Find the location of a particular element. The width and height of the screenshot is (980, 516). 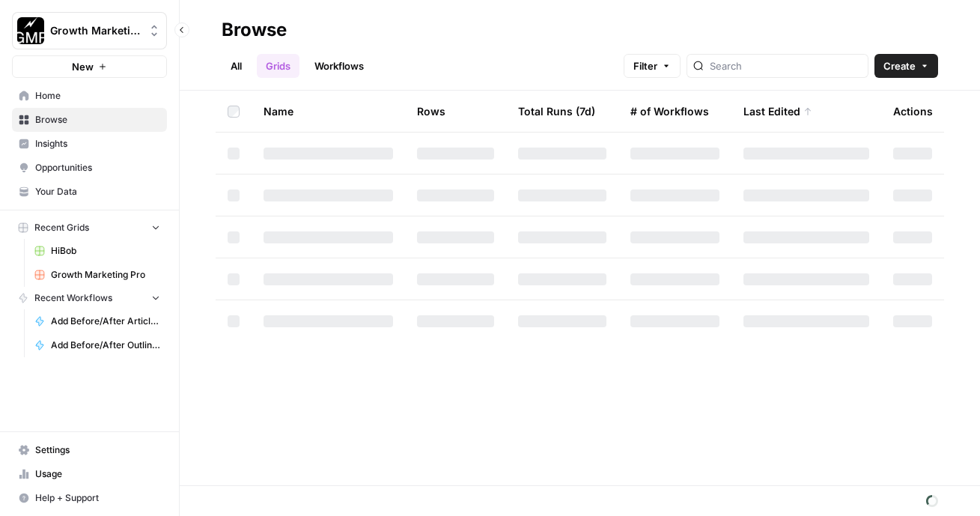

span: Insights is located at coordinates (97, 144).